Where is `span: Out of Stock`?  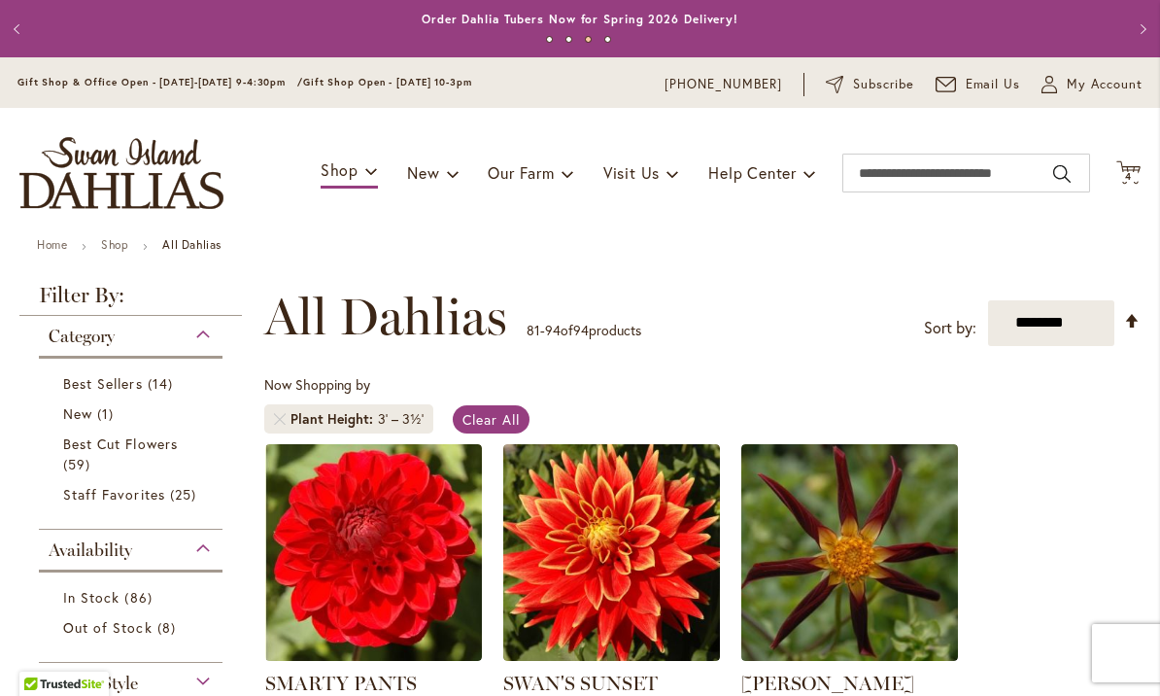
span: Out of Stock is located at coordinates (108, 627).